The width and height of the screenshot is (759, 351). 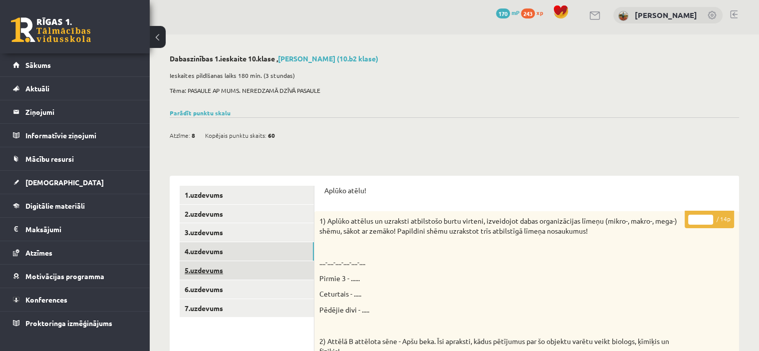 What do you see at coordinates (75, 253) in the screenshot?
I see `a: Atzīmes` at bounding box center [75, 253].